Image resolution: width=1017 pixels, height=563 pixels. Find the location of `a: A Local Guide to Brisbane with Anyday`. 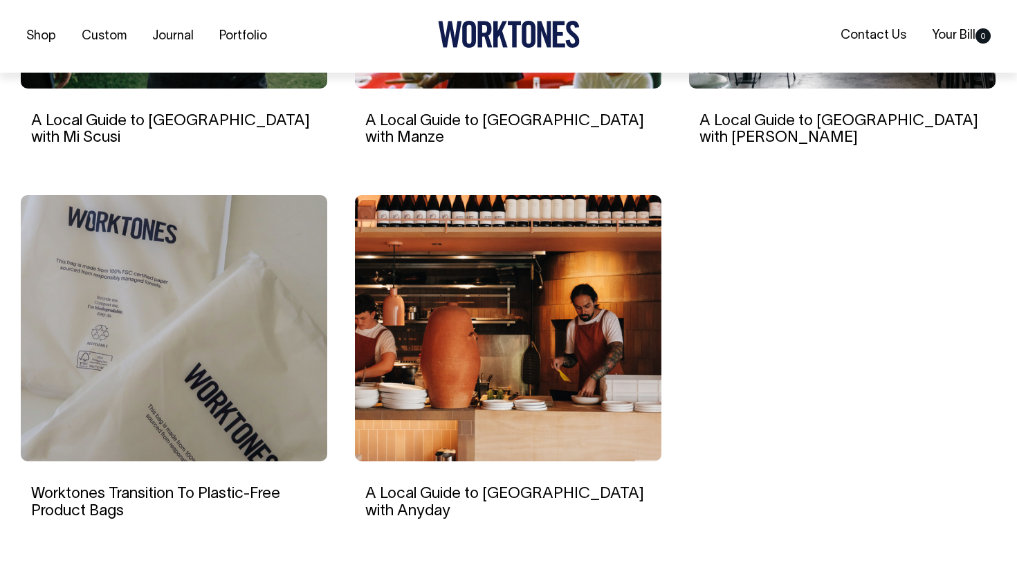

a: A Local Guide to Brisbane with Anyday is located at coordinates (508, 328).